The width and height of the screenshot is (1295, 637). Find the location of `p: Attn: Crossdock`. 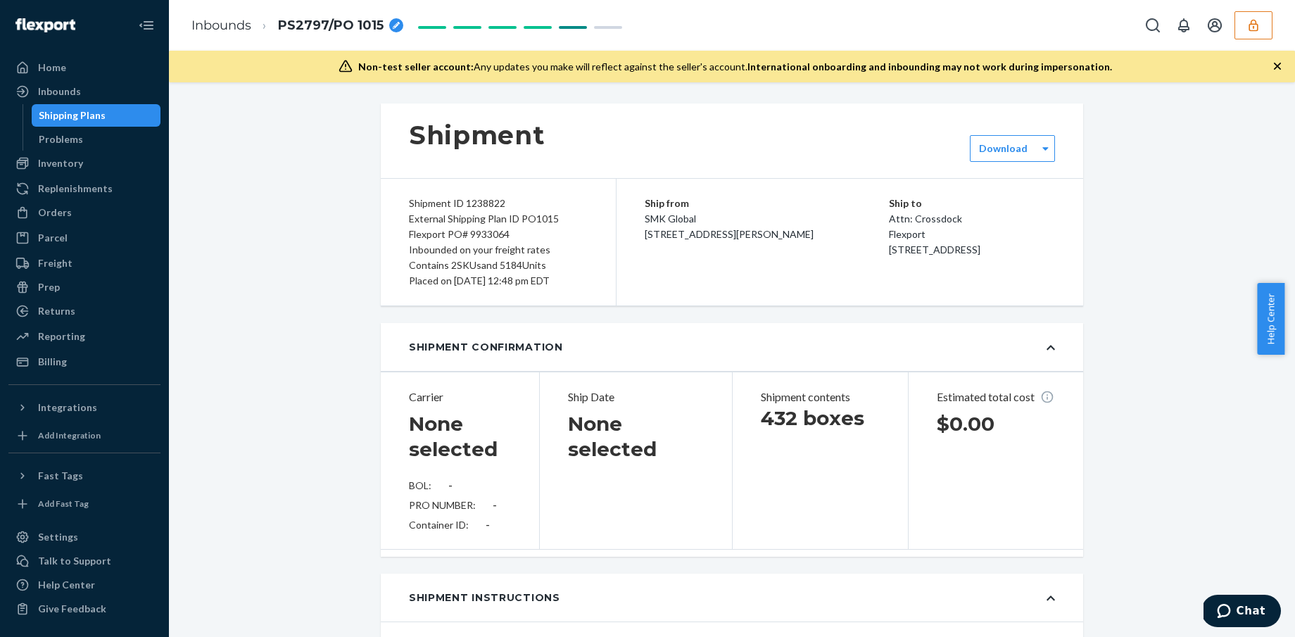

p: Attn: Crossdock is located at coordinates (972, 219).